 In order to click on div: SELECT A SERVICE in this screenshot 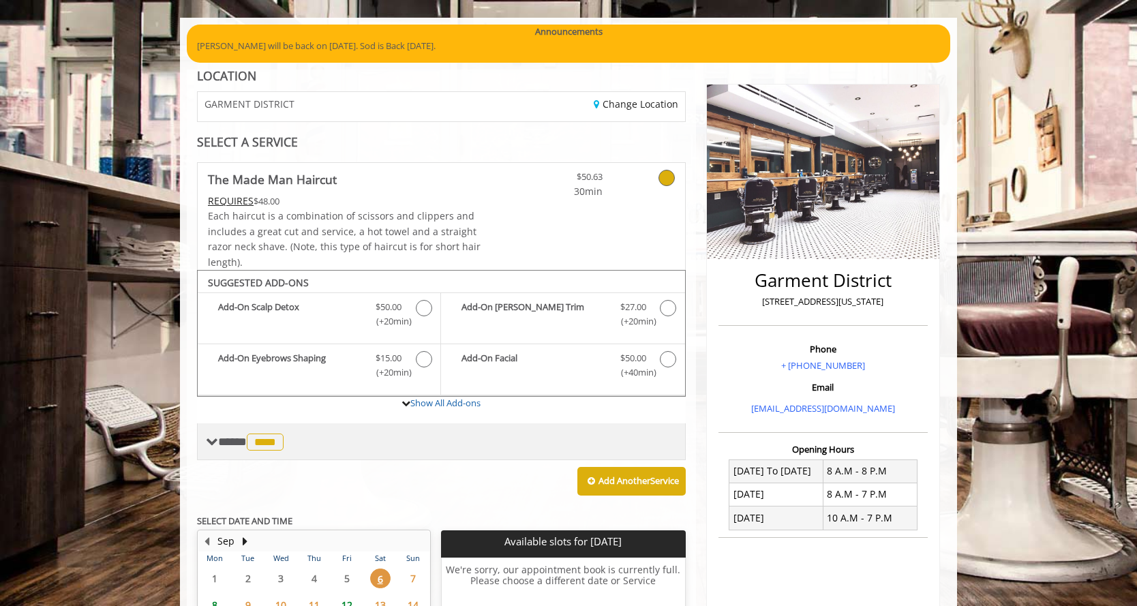, I will do `click(441, 142)`.